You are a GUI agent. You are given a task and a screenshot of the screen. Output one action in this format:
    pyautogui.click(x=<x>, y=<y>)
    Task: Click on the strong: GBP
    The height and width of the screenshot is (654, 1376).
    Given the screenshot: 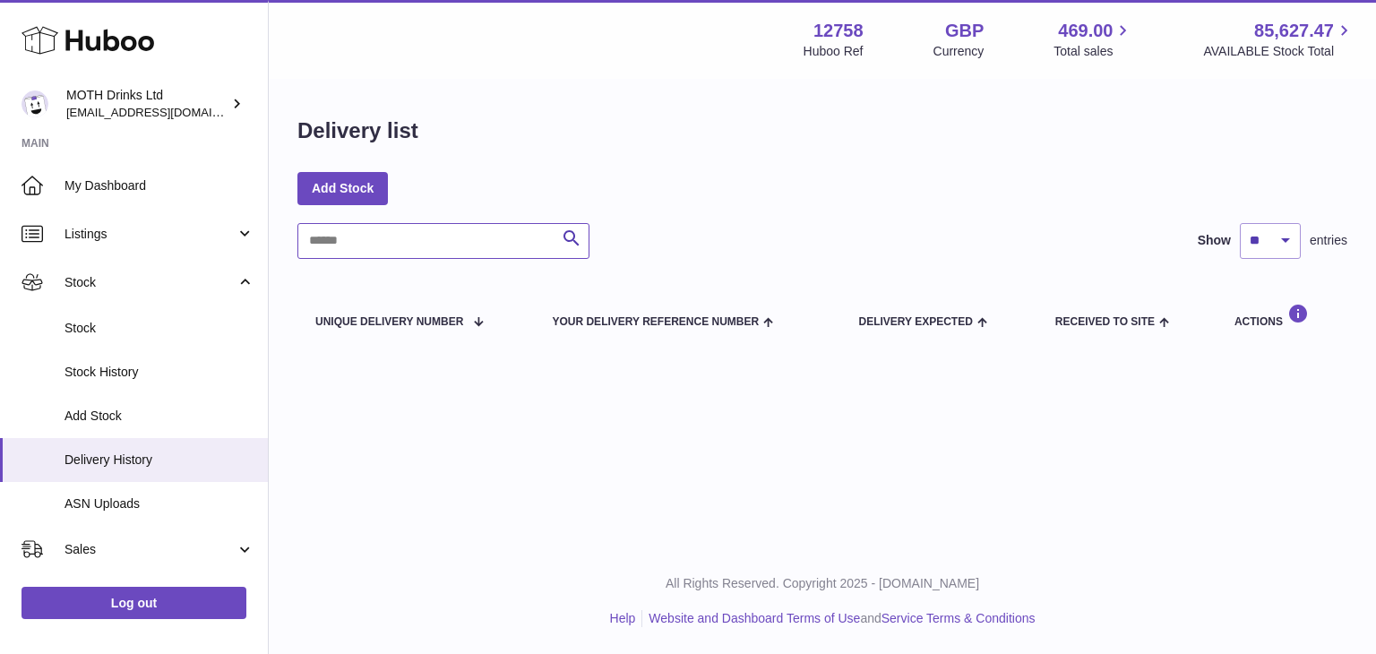 What is the action you would take?
    pyautogui.click(x=964, y=30)
    